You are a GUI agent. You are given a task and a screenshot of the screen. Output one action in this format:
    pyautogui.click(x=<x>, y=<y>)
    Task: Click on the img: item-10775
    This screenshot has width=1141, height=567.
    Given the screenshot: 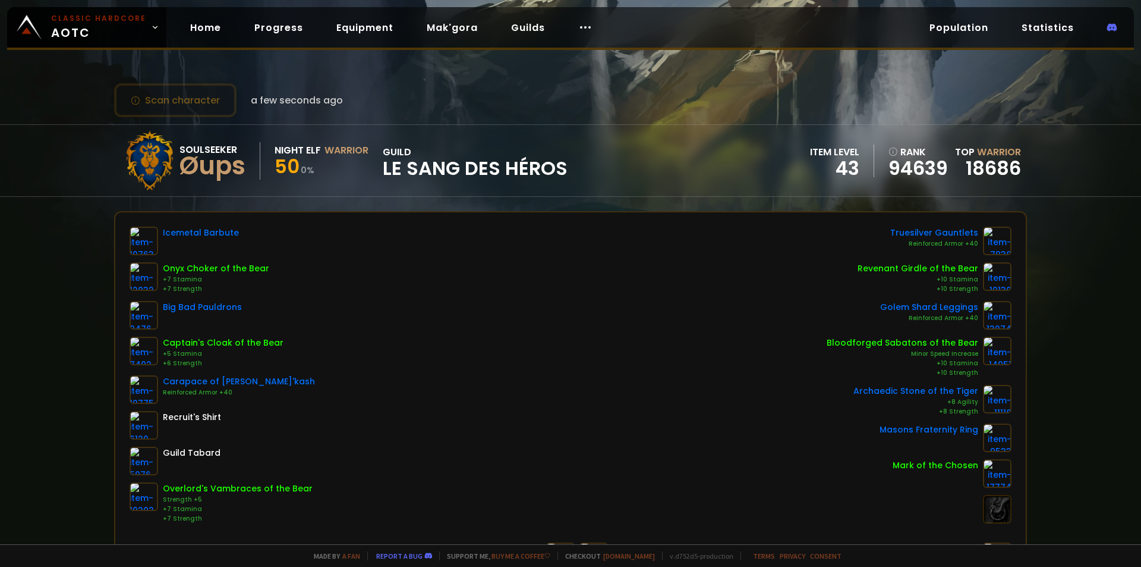 What is the action you would take?
    pyautogui.click(x=144, y=389)
    